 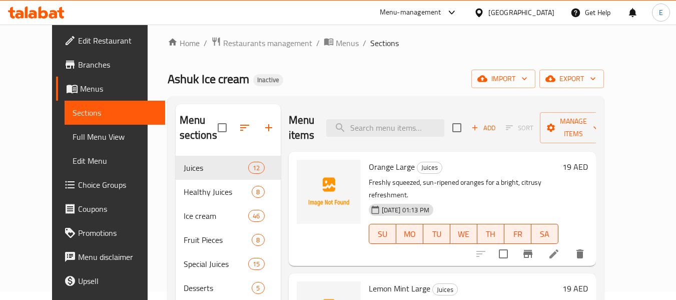 What do you see at coordinates (216, 216) in the screenshot?
I see `span: Ice cream` at bounding box center [216, 216].